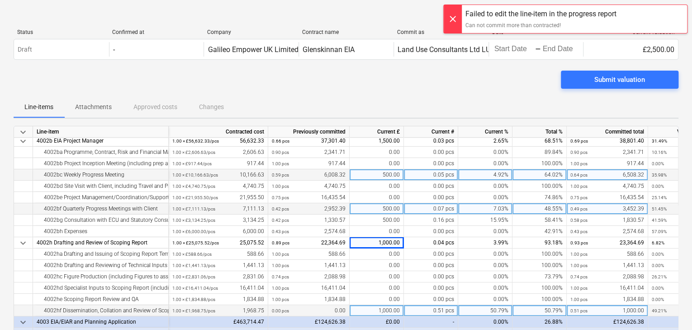 This screenshot has height=330, width=692. Describe the element at coordinates (540, 175) in the screenshot. I see `div: 64.02%` at that location.